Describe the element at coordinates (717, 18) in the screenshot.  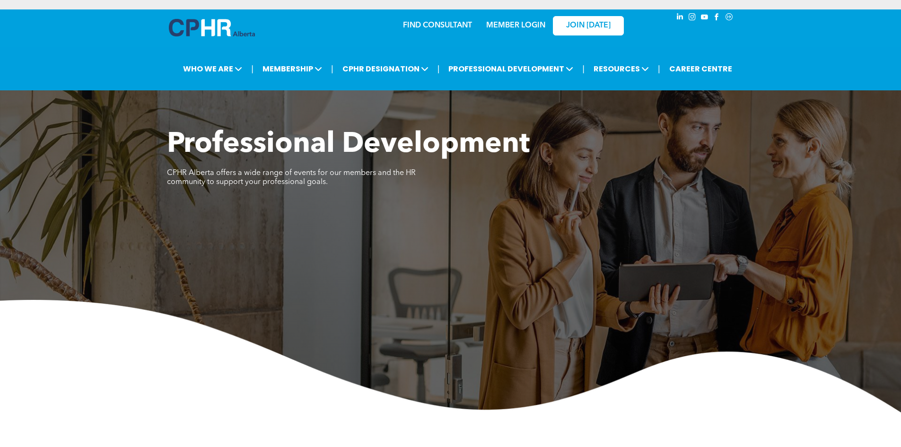
I see `a: facebook` at that location.